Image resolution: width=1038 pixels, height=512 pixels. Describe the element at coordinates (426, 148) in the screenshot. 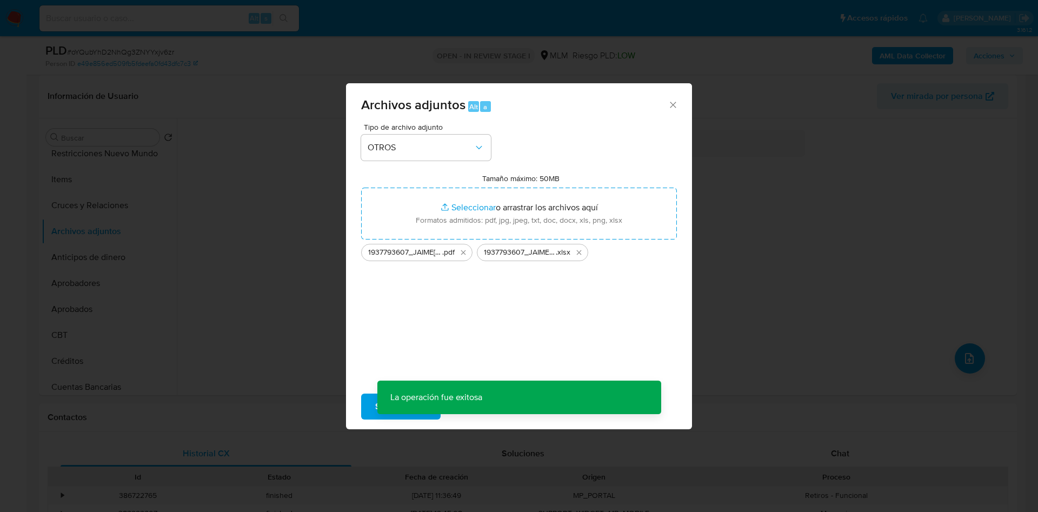

I see `button: OTROS` at that location.